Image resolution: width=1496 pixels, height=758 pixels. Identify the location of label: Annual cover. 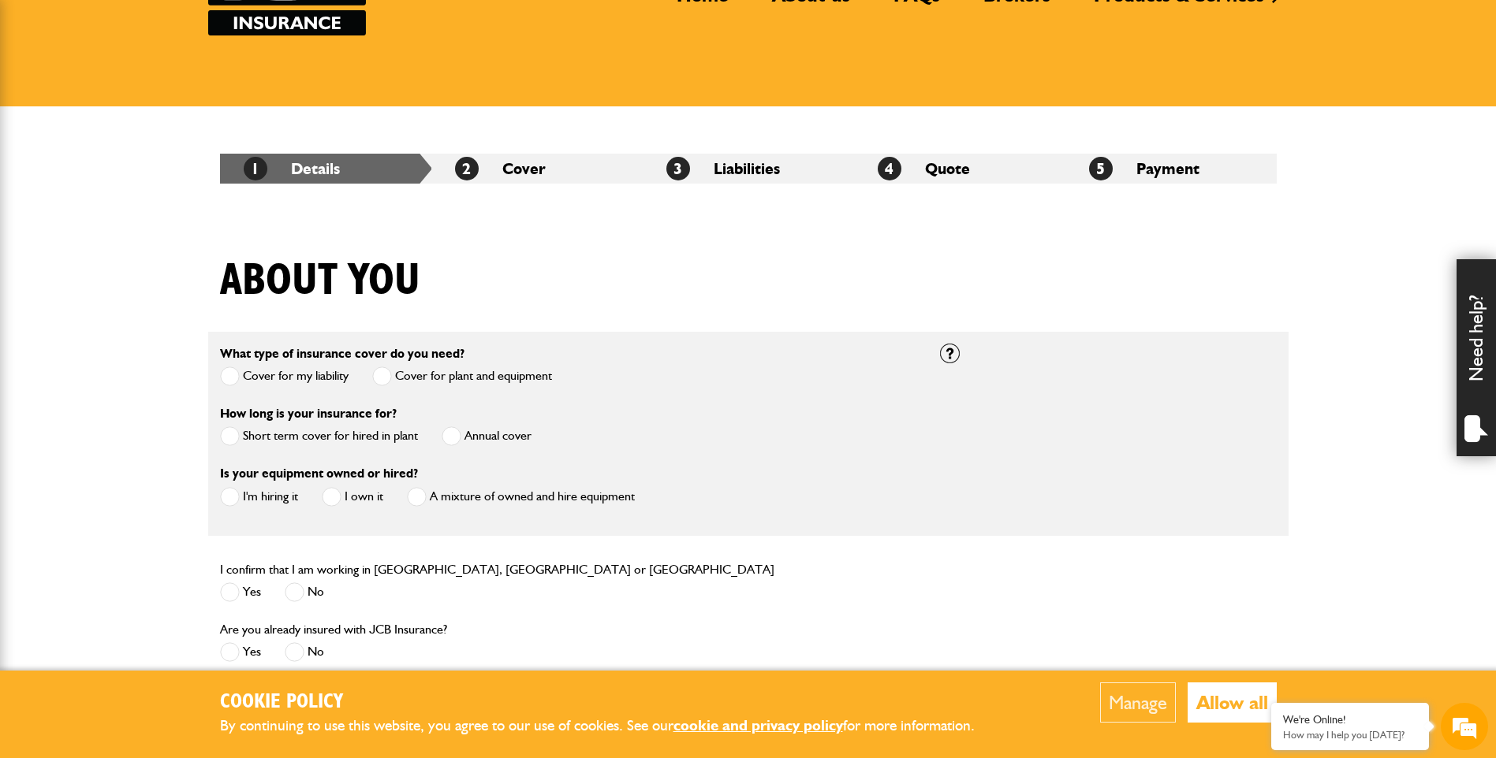
(486, 436).